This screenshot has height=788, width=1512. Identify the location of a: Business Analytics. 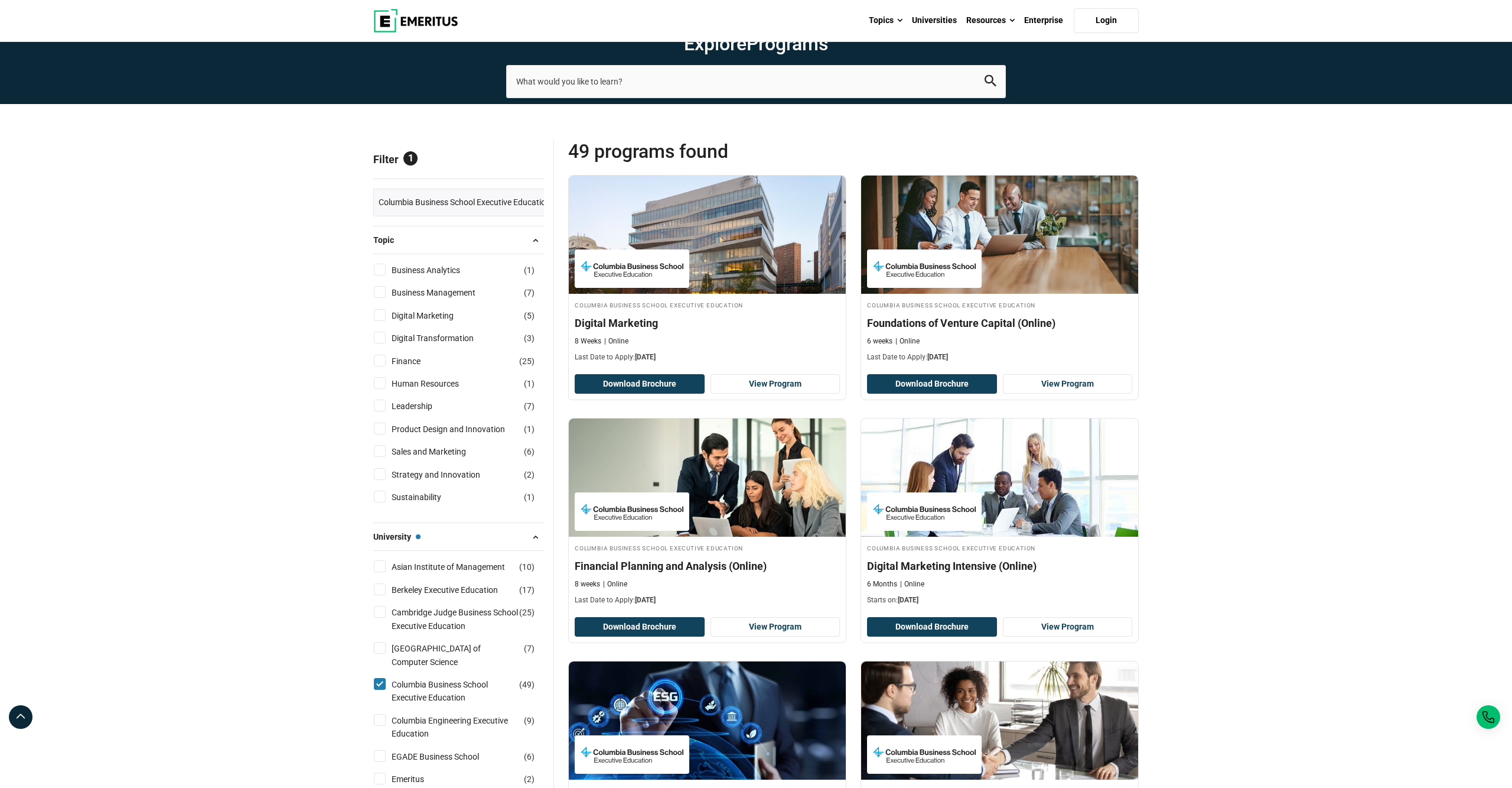
(438, 270).